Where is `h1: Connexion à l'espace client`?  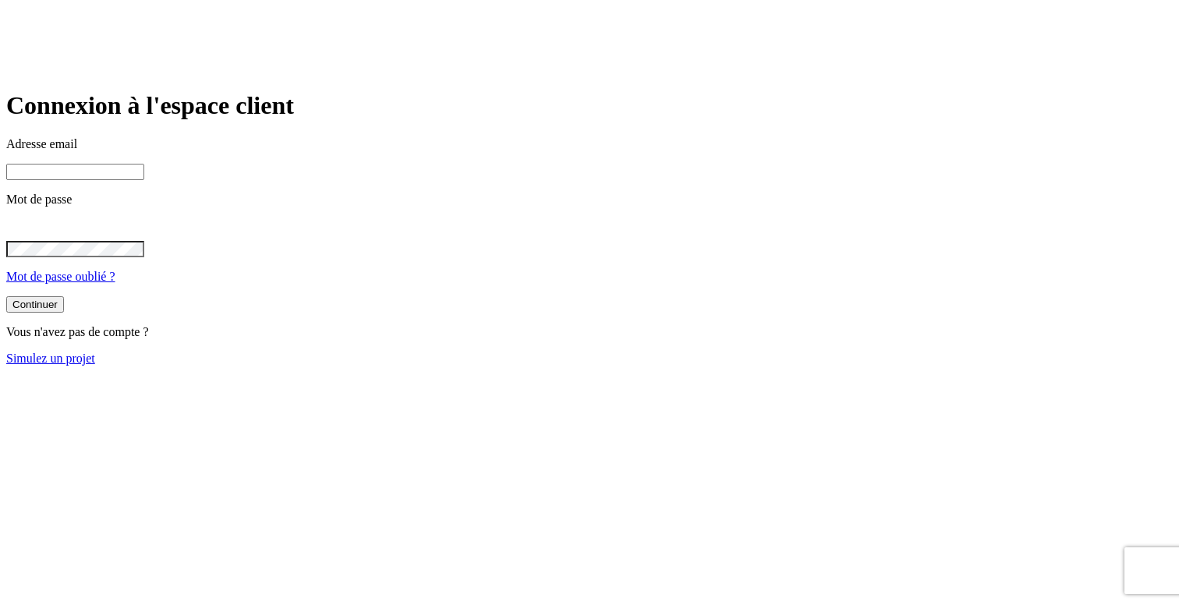
h1: Connexion à l'espace client is located at coordinates (590, 105).